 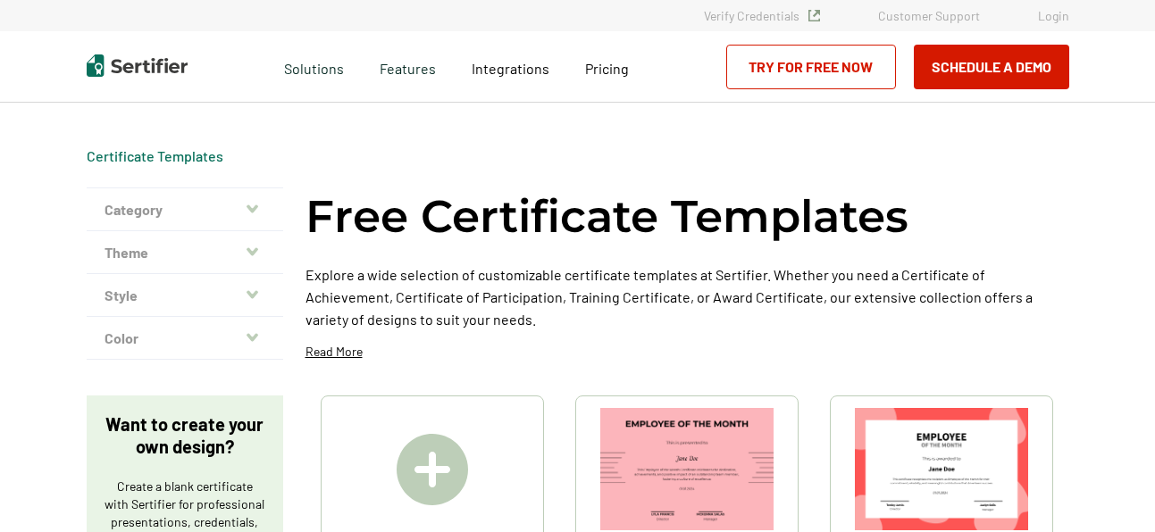 What do you see at coordinates (155, 156) in the screenshot?
I see `span: Certificate Templates` at bounding box center [155, 156].